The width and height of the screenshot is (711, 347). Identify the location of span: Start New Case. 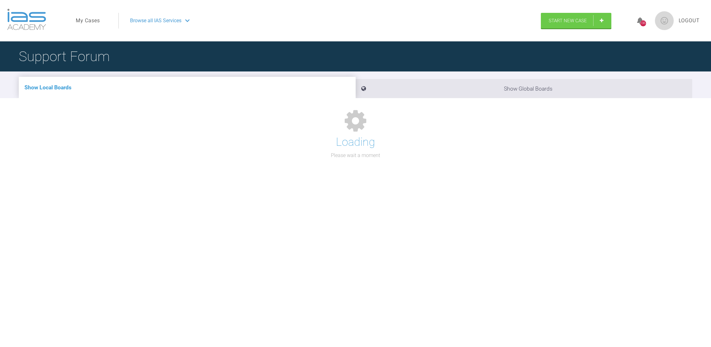
(568, 21).